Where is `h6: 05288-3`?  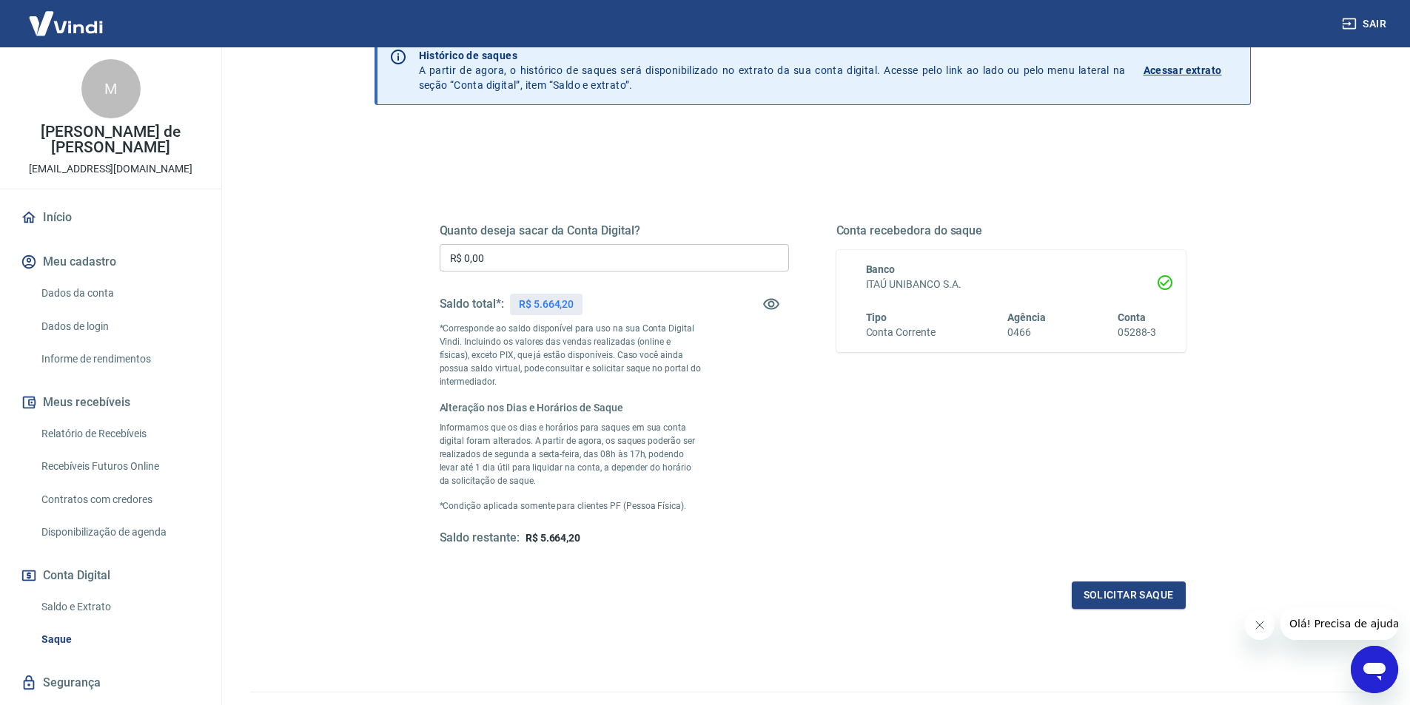
h6: 05288-3 is located at coordinates (1137, 332).